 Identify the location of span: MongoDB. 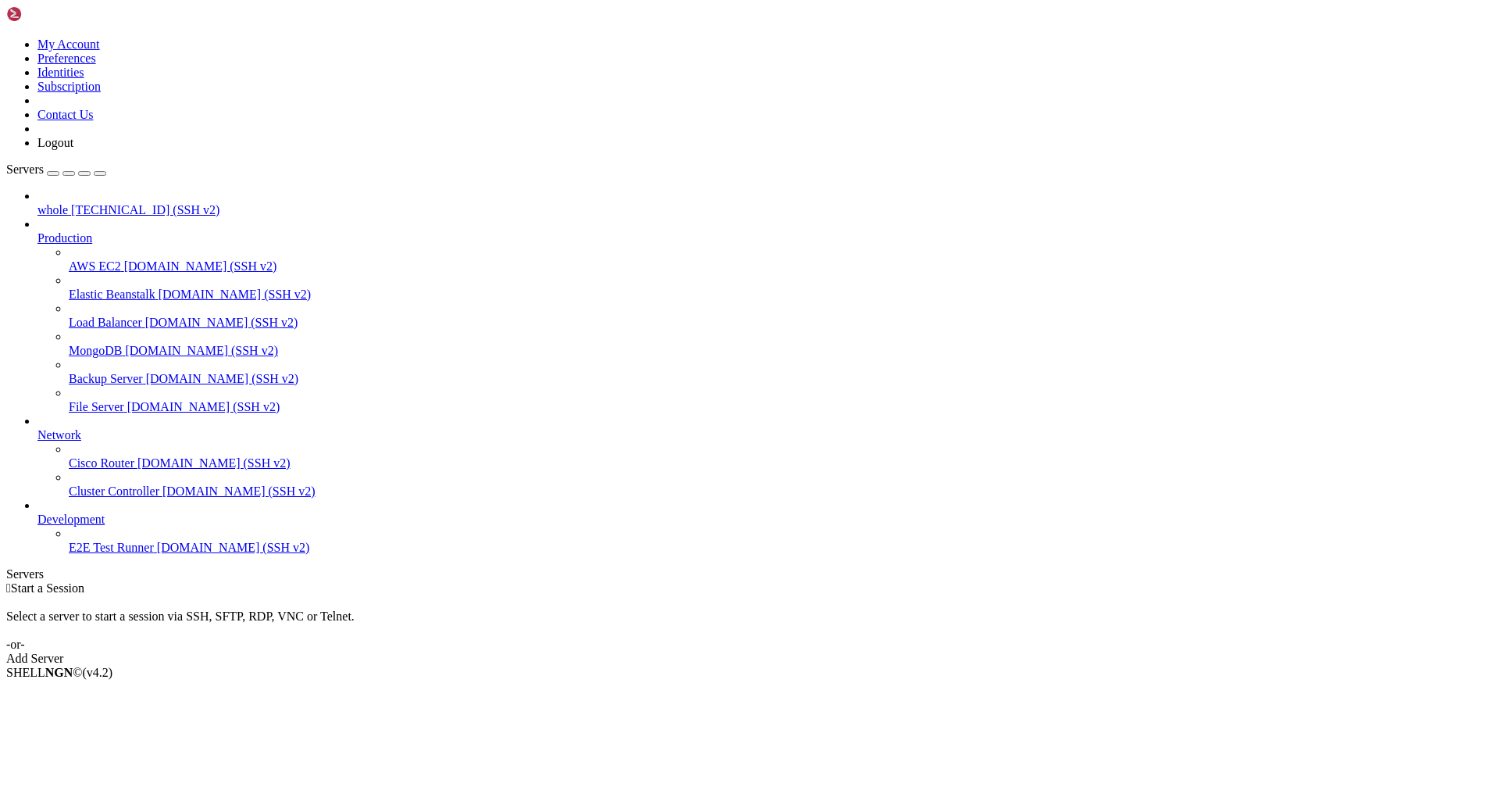
(96, 350).